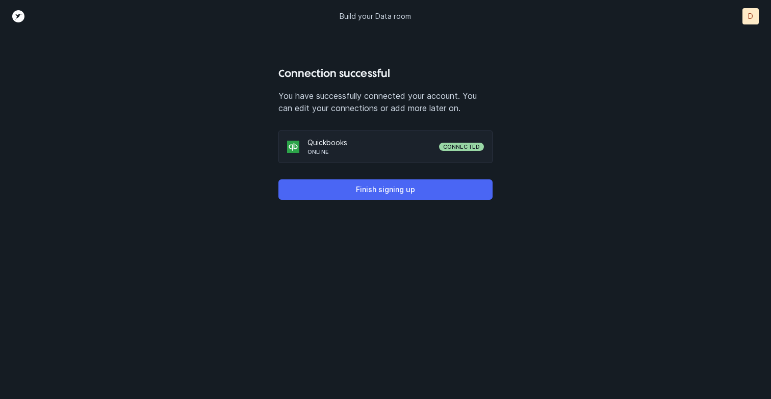  Describe the element at coordinates (750, 16) in the screenshot. I see `button: D` at that location.